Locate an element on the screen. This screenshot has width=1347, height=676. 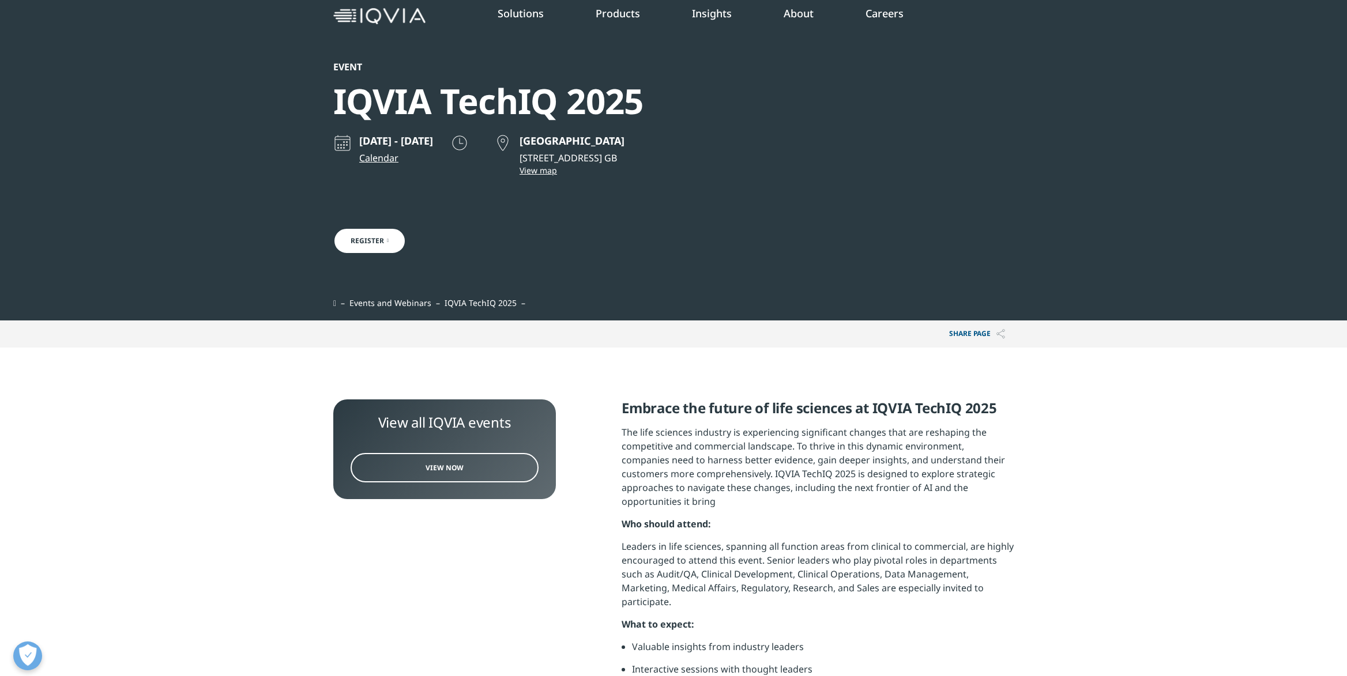
img: calendar is located at coordinates (342, 143).